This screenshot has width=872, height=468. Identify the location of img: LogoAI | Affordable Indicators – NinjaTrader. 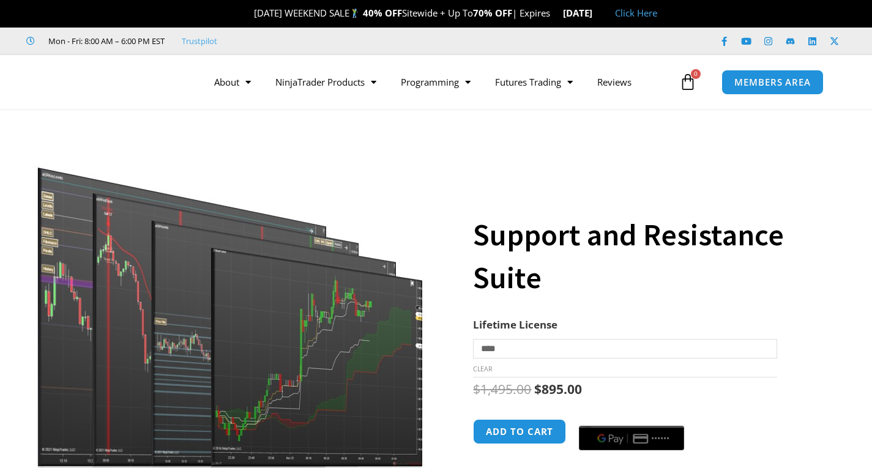
(104, 82).